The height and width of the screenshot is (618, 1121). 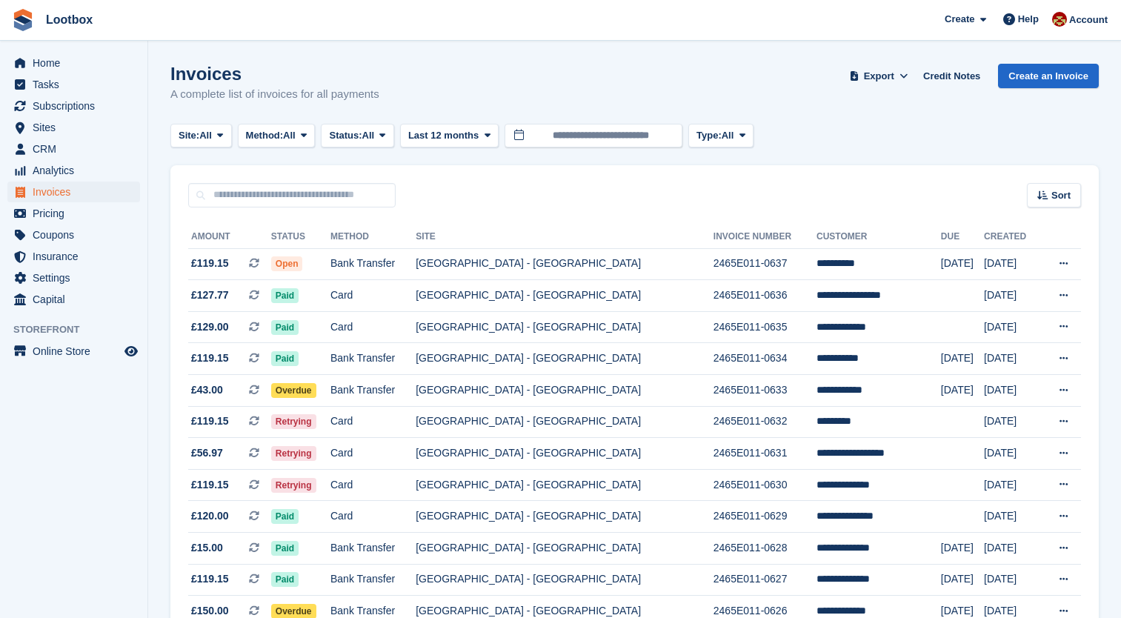 I want to click on span: £56.97, so click(x=207, y=453).